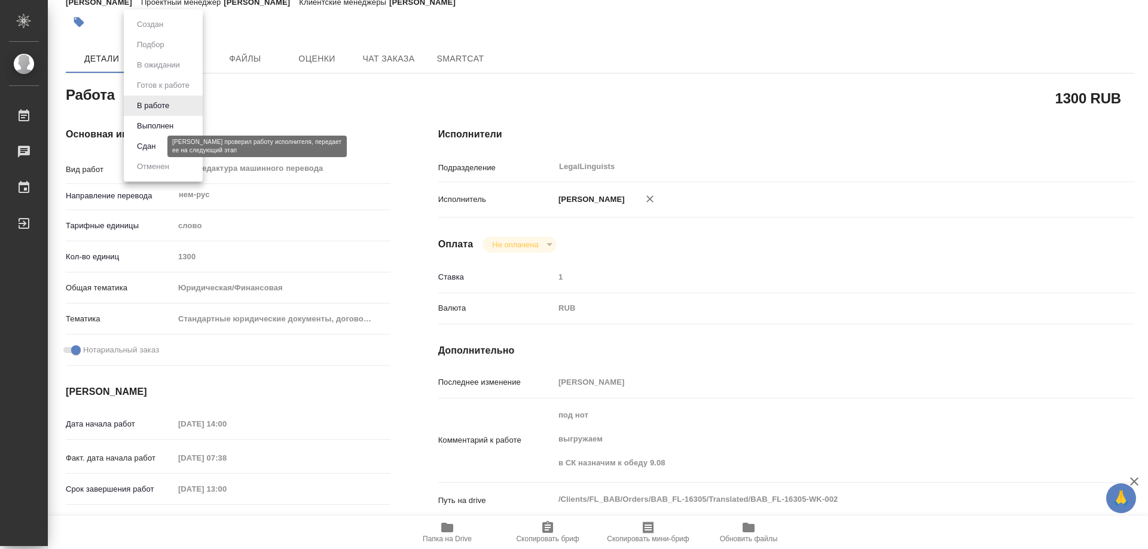 This screenshot has width=1148, height=549. Describe the element at coordinates (155, 126) in the screenshot. I see `button: Выполнен` at that location.